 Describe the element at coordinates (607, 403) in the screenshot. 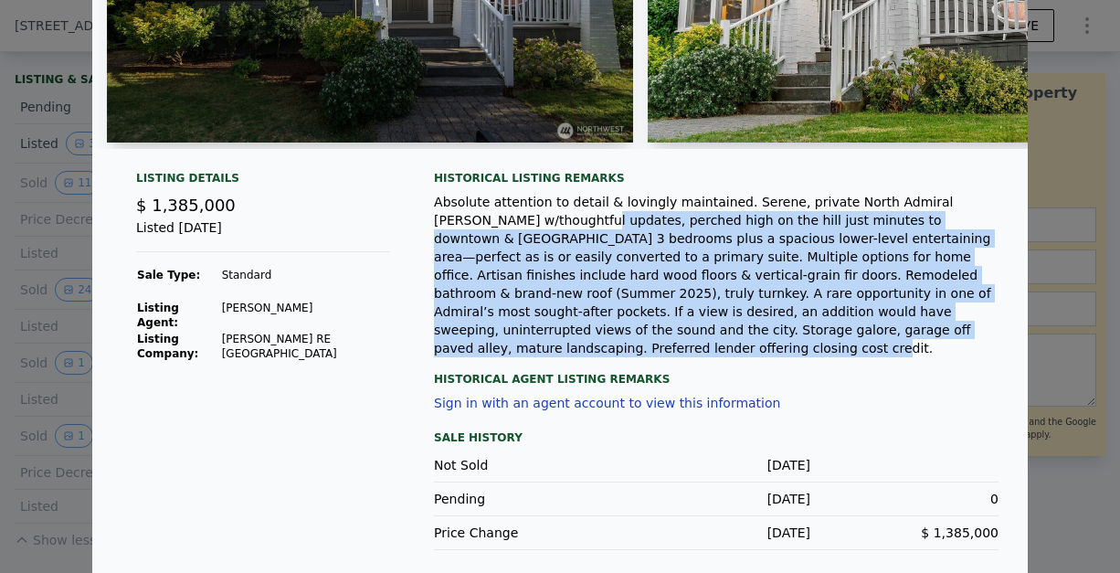

I see `button: Sign in with an agent account to view this information` at that location.